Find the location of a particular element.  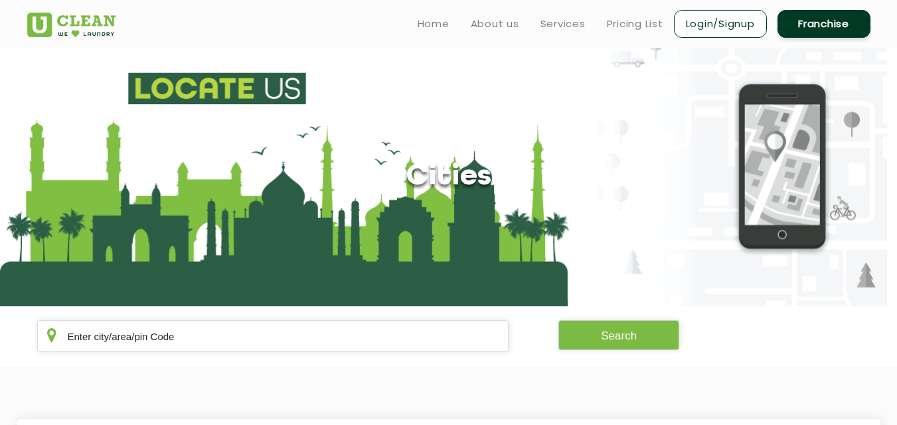

input: Enter city/area/pin Code is located at coordinates (273, 336).